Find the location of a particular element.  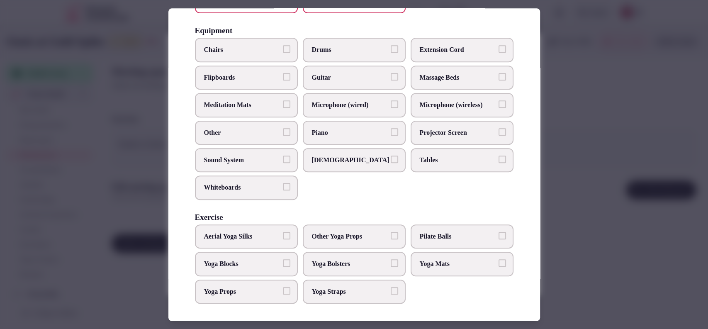

span: Yoga Mats is located at coordinates (458, 264).